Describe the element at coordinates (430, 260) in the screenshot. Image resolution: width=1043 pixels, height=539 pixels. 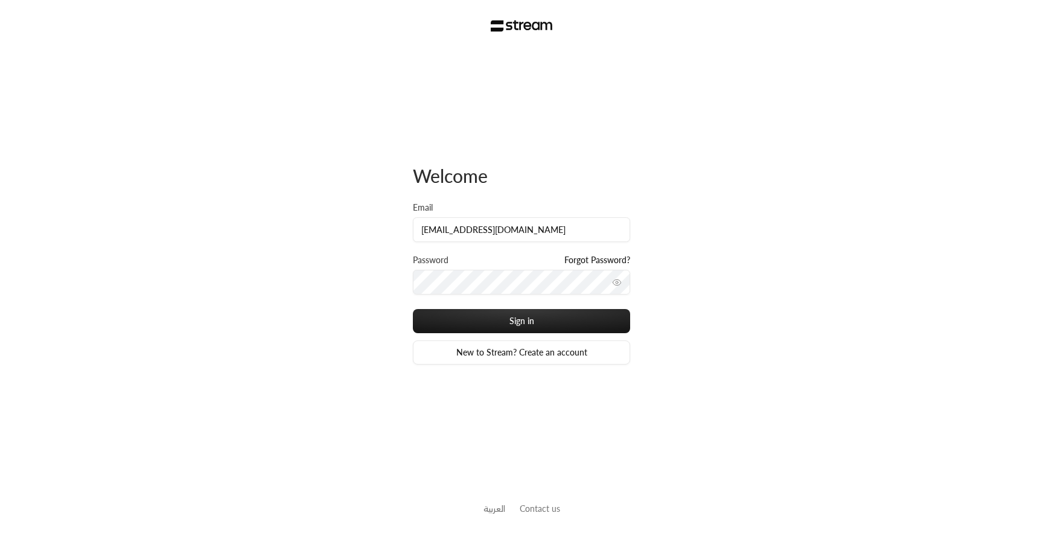
I see `label: Password` at that location.